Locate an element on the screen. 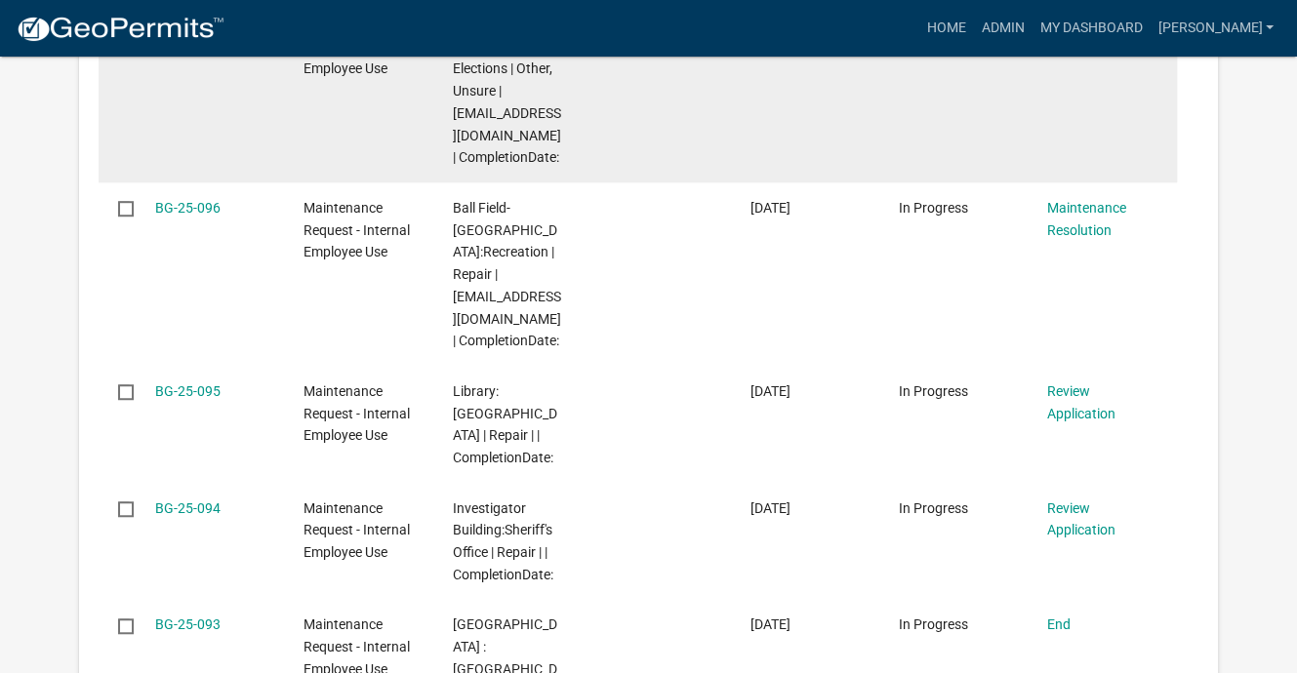  span: 09/08/2025 is located at coordinates (770, 208).